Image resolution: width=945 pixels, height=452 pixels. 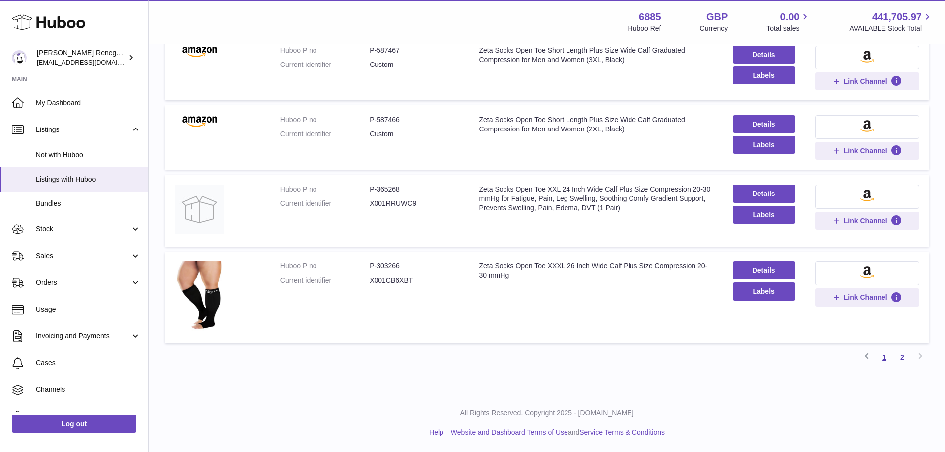 I want to click on span: Sales, so click(x=83, y=255).